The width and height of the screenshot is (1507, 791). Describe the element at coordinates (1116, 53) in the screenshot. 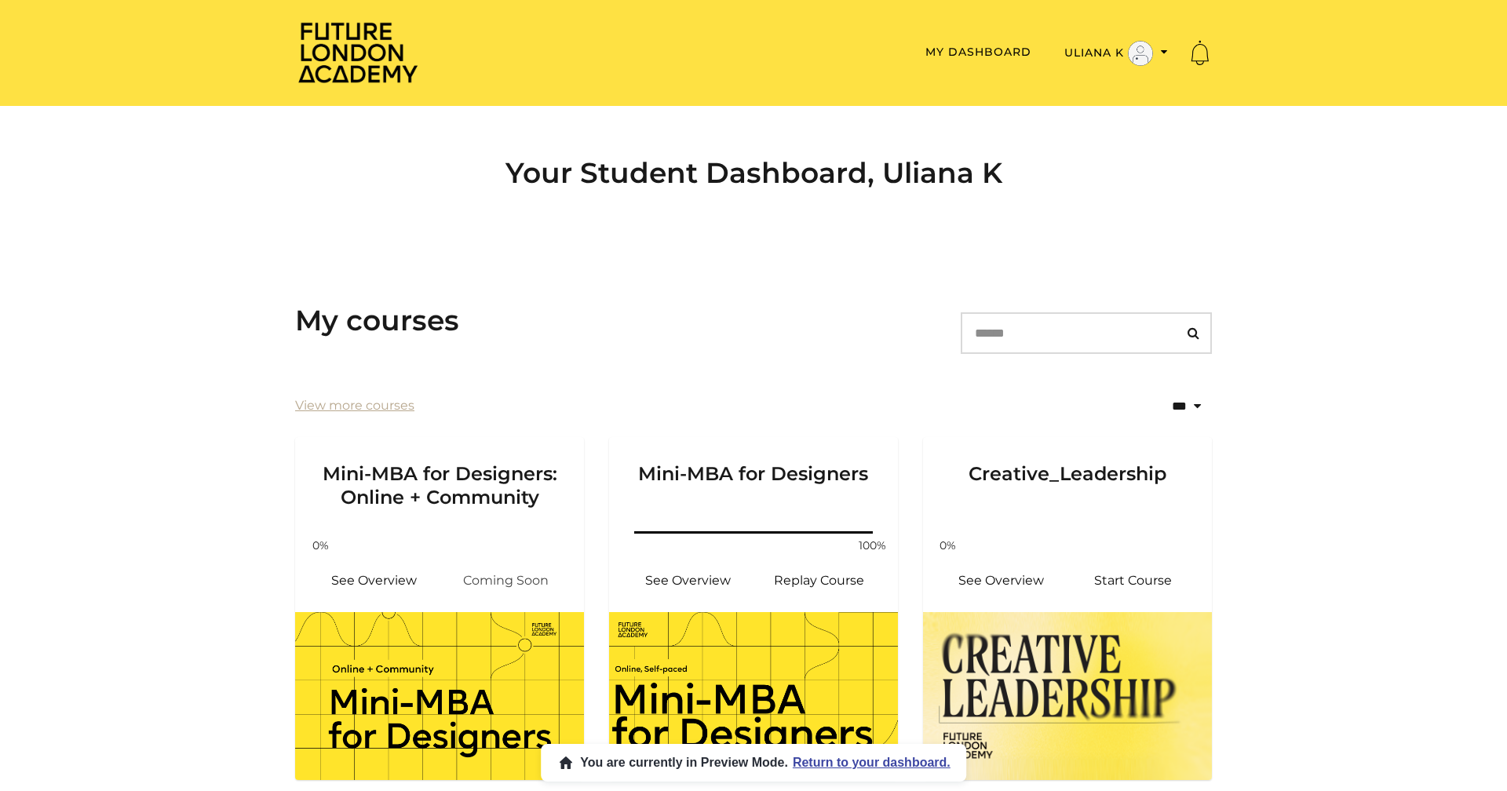

I see `button: Toggle menu` at that location.